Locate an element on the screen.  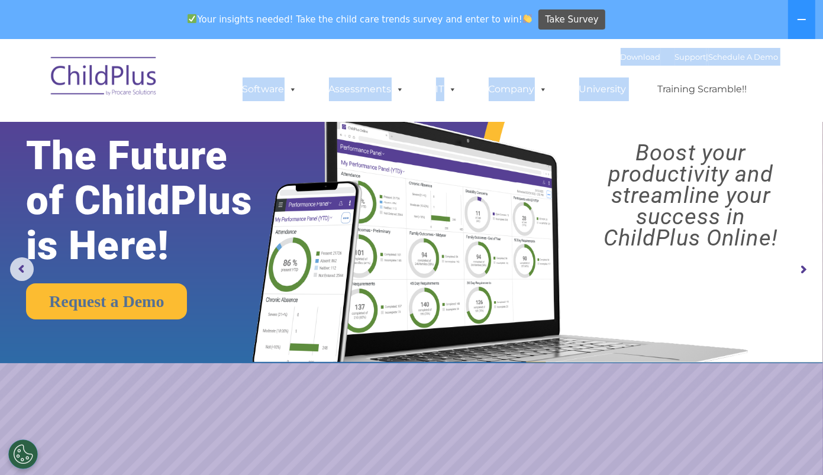
a: University is located at coordinates (603, 89).